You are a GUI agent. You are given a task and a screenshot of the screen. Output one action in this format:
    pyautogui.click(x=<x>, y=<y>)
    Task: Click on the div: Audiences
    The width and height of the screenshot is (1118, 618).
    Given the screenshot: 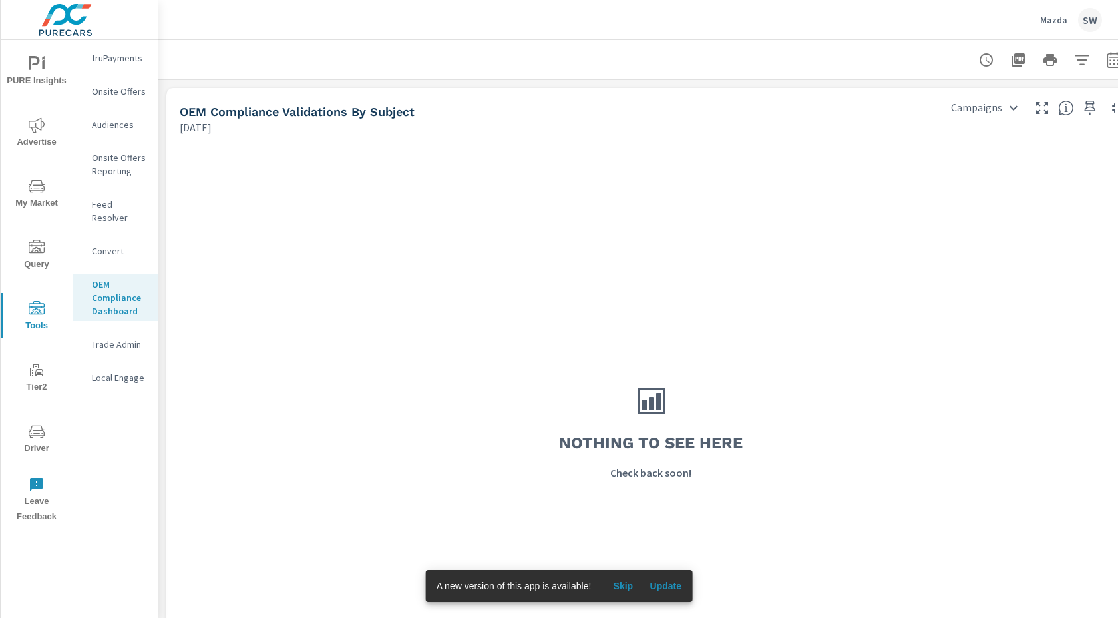 What is the action you would take?
    pyautogui.click(x=115, y=124)
    